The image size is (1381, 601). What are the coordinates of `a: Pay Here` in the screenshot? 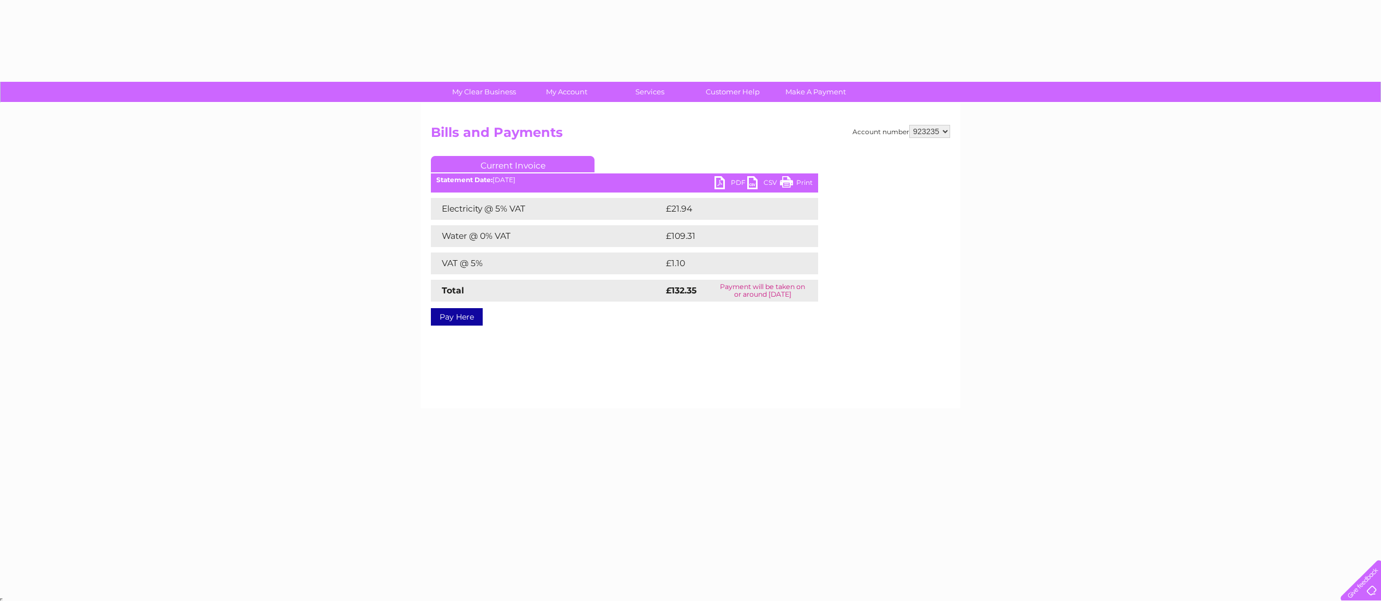 It's located at (457, 317).